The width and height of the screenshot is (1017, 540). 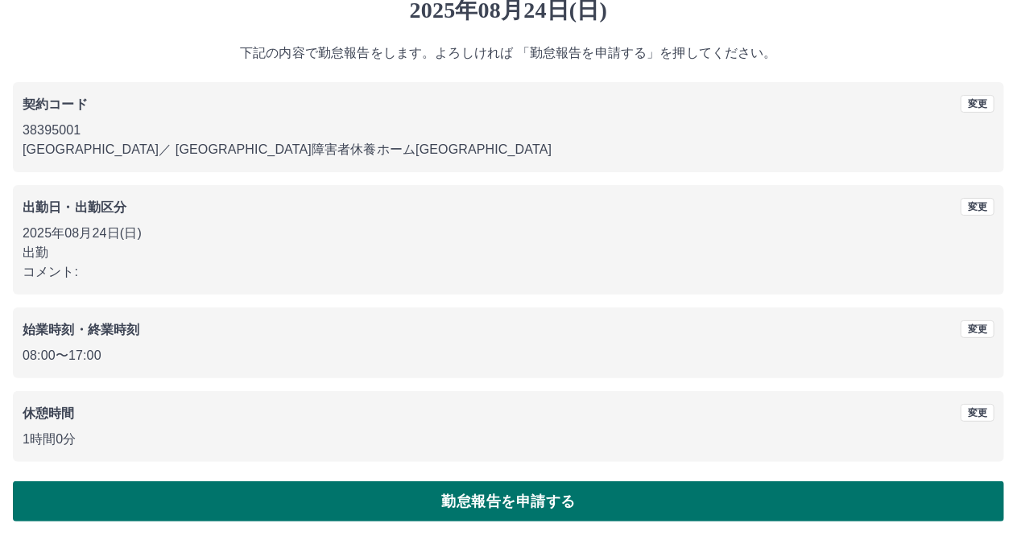 I want to click on b: 休憩時間, so click(x=48, y=413).